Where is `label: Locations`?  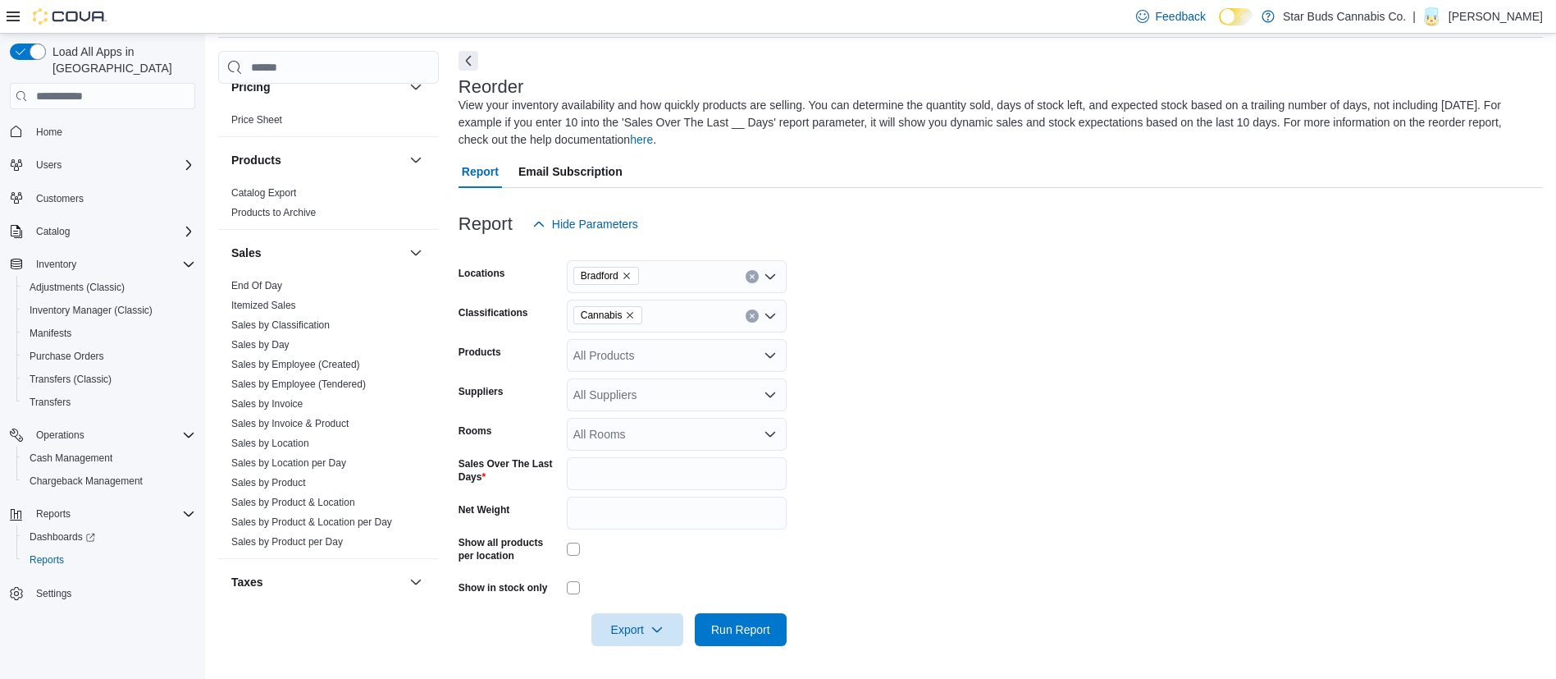 label: Locations is located at coordinates (482, 273).